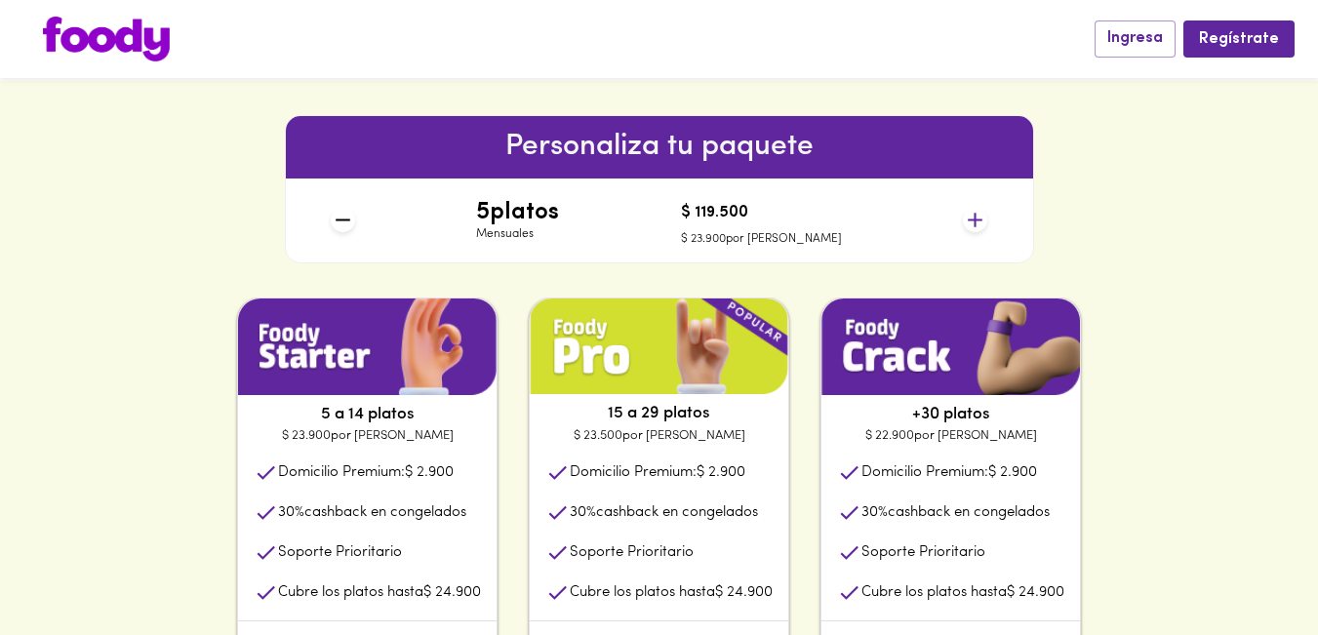 The image size is (1318, 635). What do you see at coordinates (659, 414) in the screenshot?
I see `p: 15 a 29 platos` at bounding box center [659, 414].